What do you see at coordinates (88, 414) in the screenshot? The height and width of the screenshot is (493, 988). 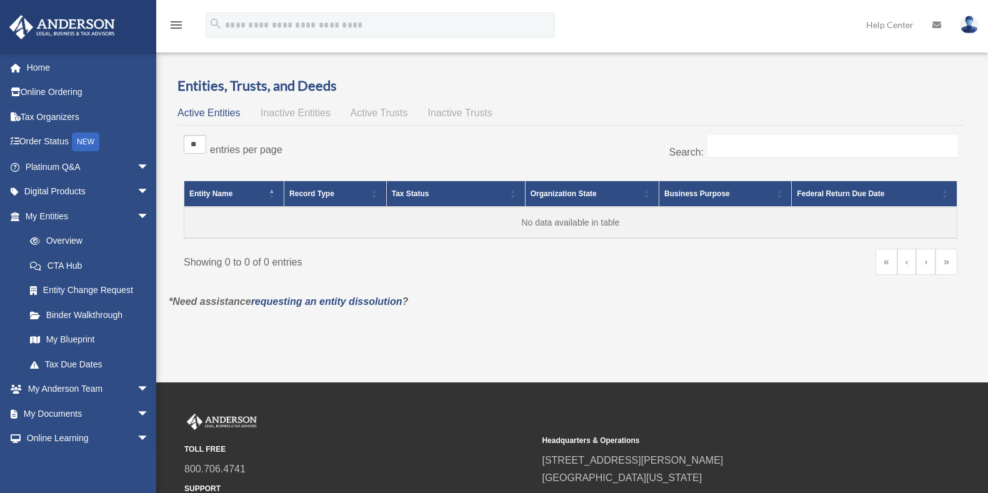 I see `a: My Documentsarrow_drop_down` at bounding box center [88, 414].